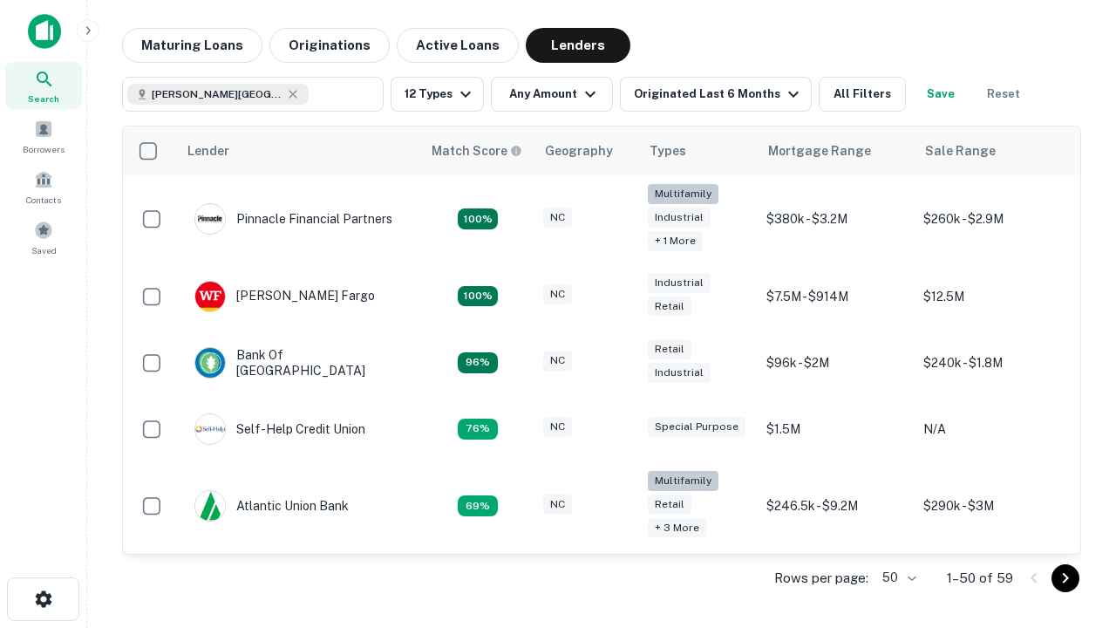  I want to click on div: Types, so click(668, 151).